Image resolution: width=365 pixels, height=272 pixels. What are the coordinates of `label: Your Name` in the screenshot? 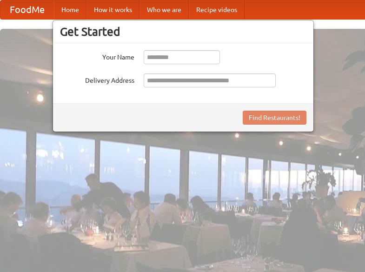 It's located at (97, 56).